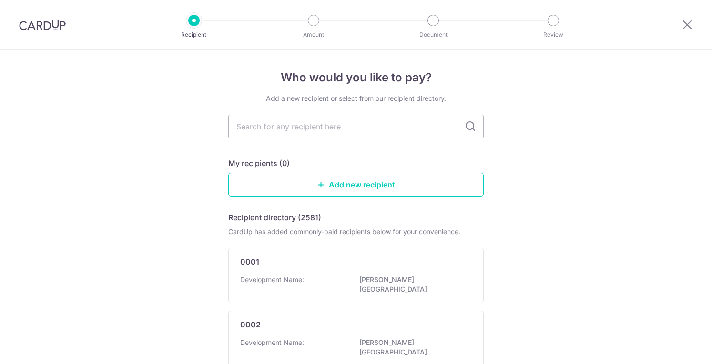 This screenshot has height=364, width=712. What do you see at coordinates (274, 218) in the screenshot?
I see `h5: Recipient directory (2581)` at bounding box center [274, 218].